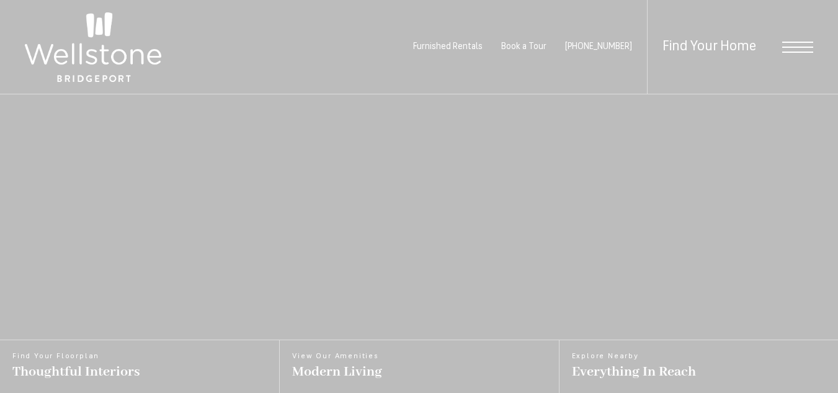 The height and width of the screenshot is (393, 838). I want to click on a: Book a Tour, so click(524, 47).